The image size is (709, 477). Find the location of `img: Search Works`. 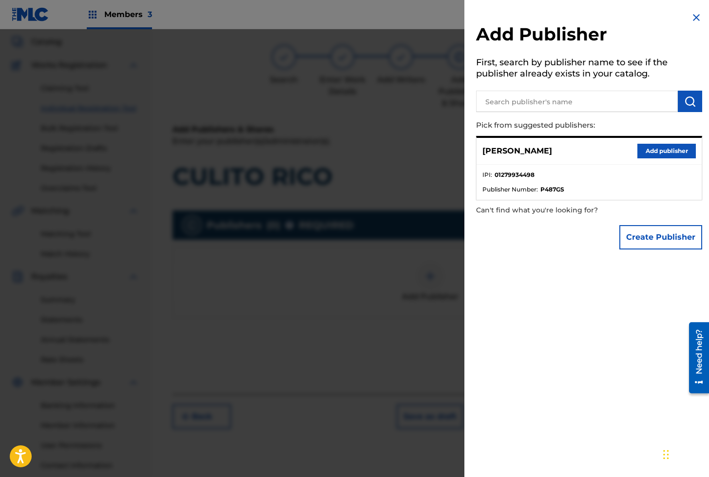

img: Search Works is located at coordinates (690, 101).